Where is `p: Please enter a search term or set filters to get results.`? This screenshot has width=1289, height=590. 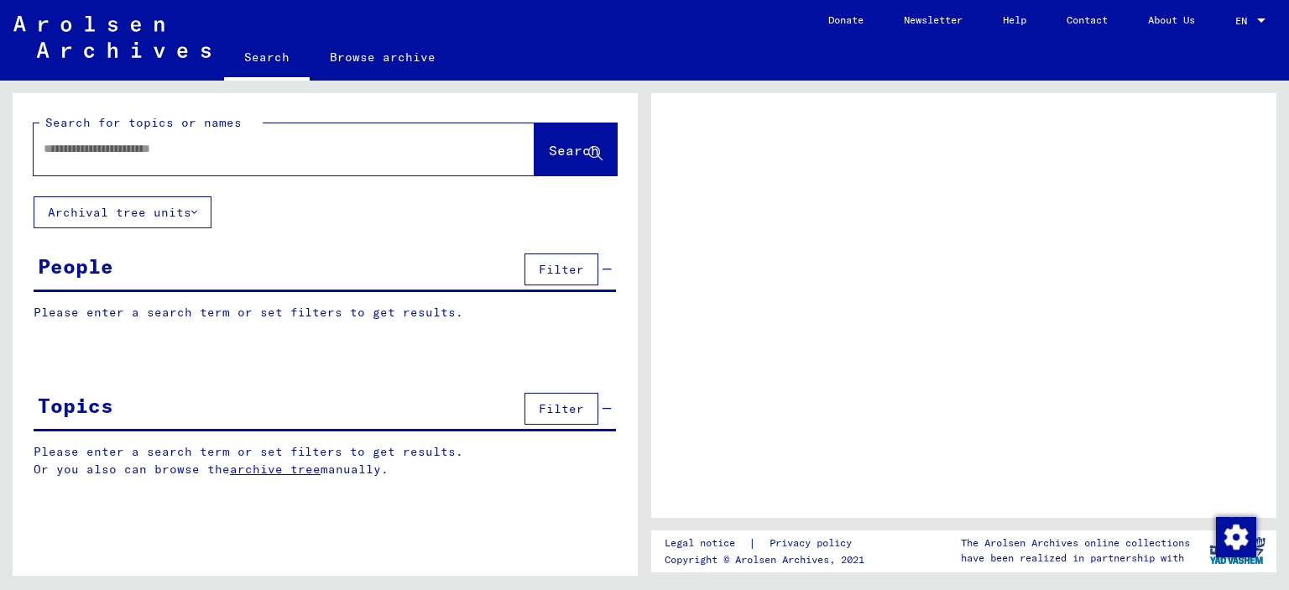 p: Please enter a search term or set filters to get results. is located at coordinates (325, 312).